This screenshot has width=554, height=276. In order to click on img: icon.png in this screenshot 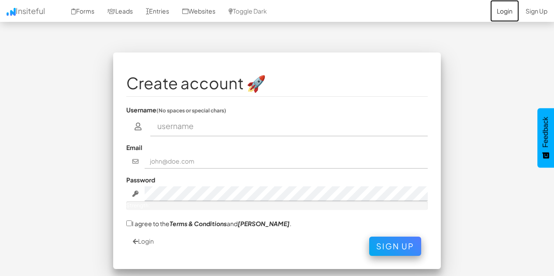, I will do `click(11, 12)`.